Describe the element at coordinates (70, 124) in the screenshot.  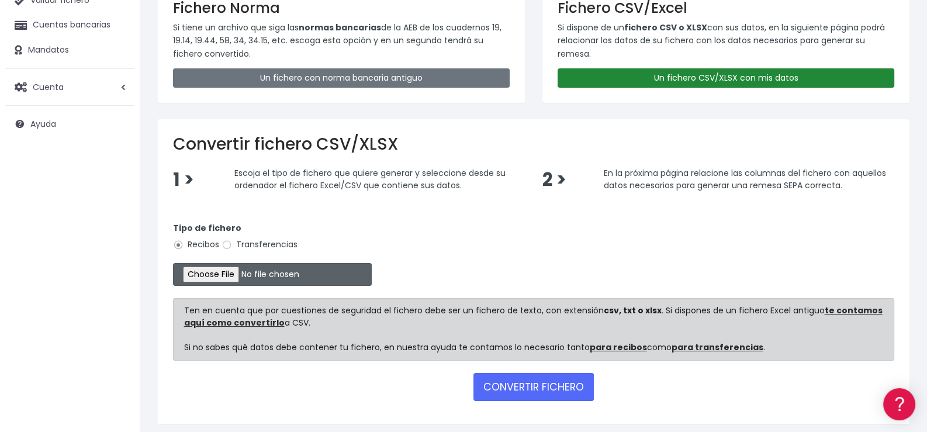
I see `a: Ayuda` at that location.